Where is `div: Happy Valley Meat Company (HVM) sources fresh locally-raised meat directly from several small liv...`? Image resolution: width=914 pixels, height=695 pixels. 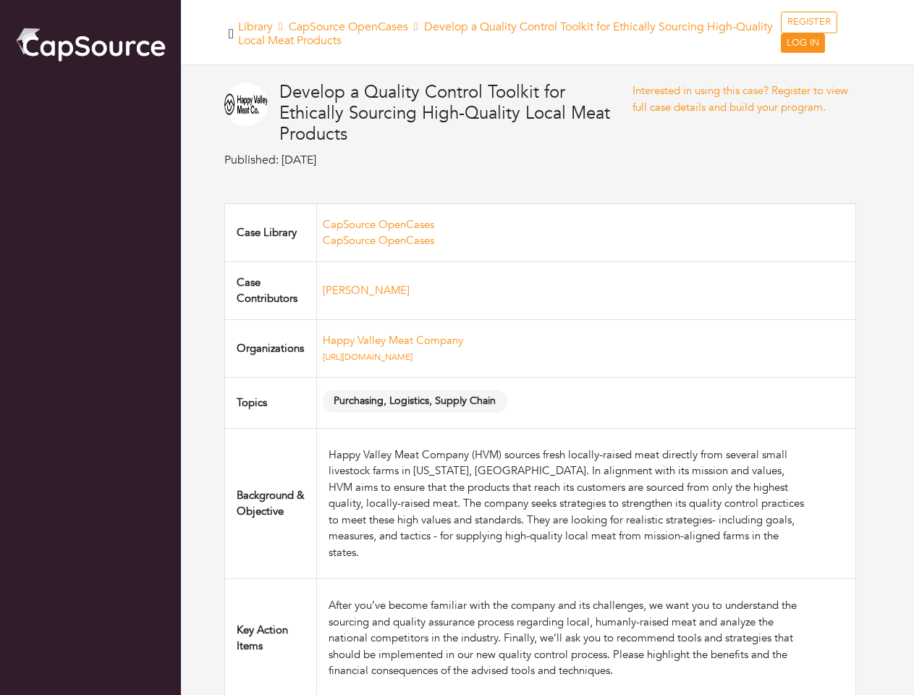 div: Happy Valley Meat Company (HVM) sources fresh locally-raised meat directly from several small liv... is located at coordinates (568, 504).